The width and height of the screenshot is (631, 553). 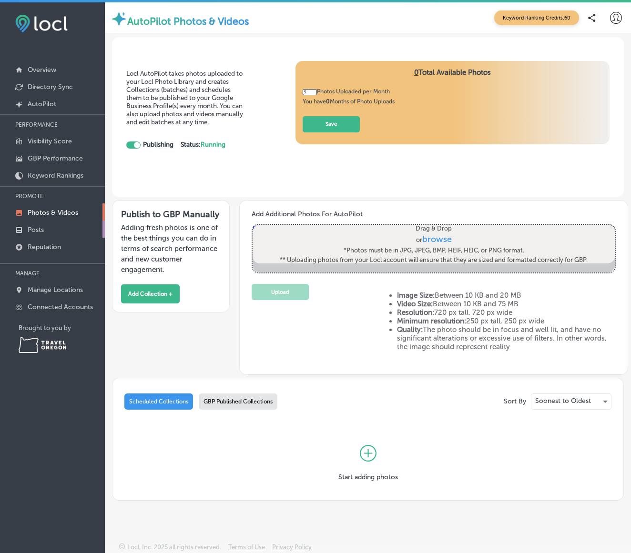 I want to click on p: Directory Sync, so click(x=50, y=87).